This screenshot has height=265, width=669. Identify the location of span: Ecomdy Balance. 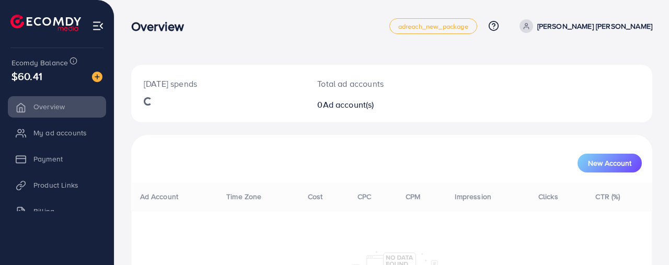
(40, 63).